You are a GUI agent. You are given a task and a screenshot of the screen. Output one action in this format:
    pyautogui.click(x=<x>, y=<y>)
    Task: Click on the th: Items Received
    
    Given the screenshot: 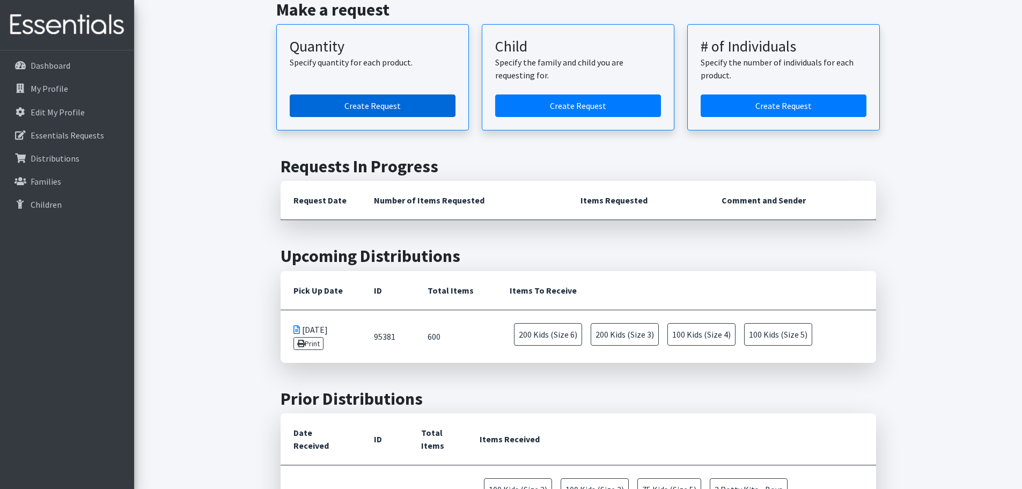 What is the action you would take?
    pyautogui.click(x=671, y=439)
    